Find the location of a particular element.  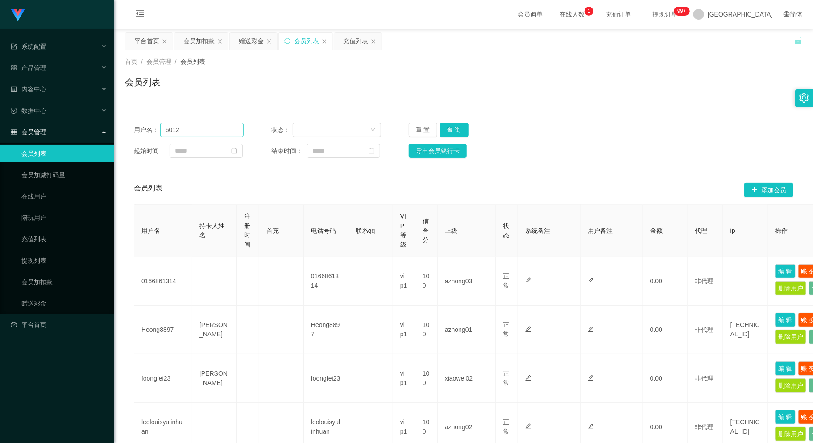

span: 金额 is located at coordinates (657, 231).